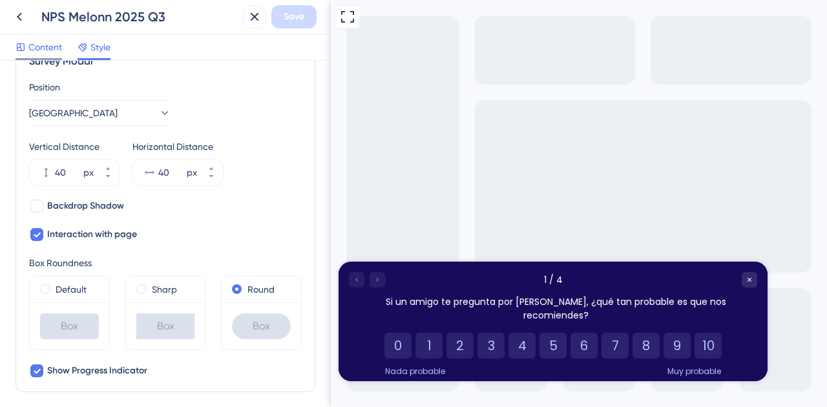 The width and height of the screenshot is (827, 407). Describe the element at coordinates (215, 84) in the screenshot. I see `button: Rate 5` at that location.